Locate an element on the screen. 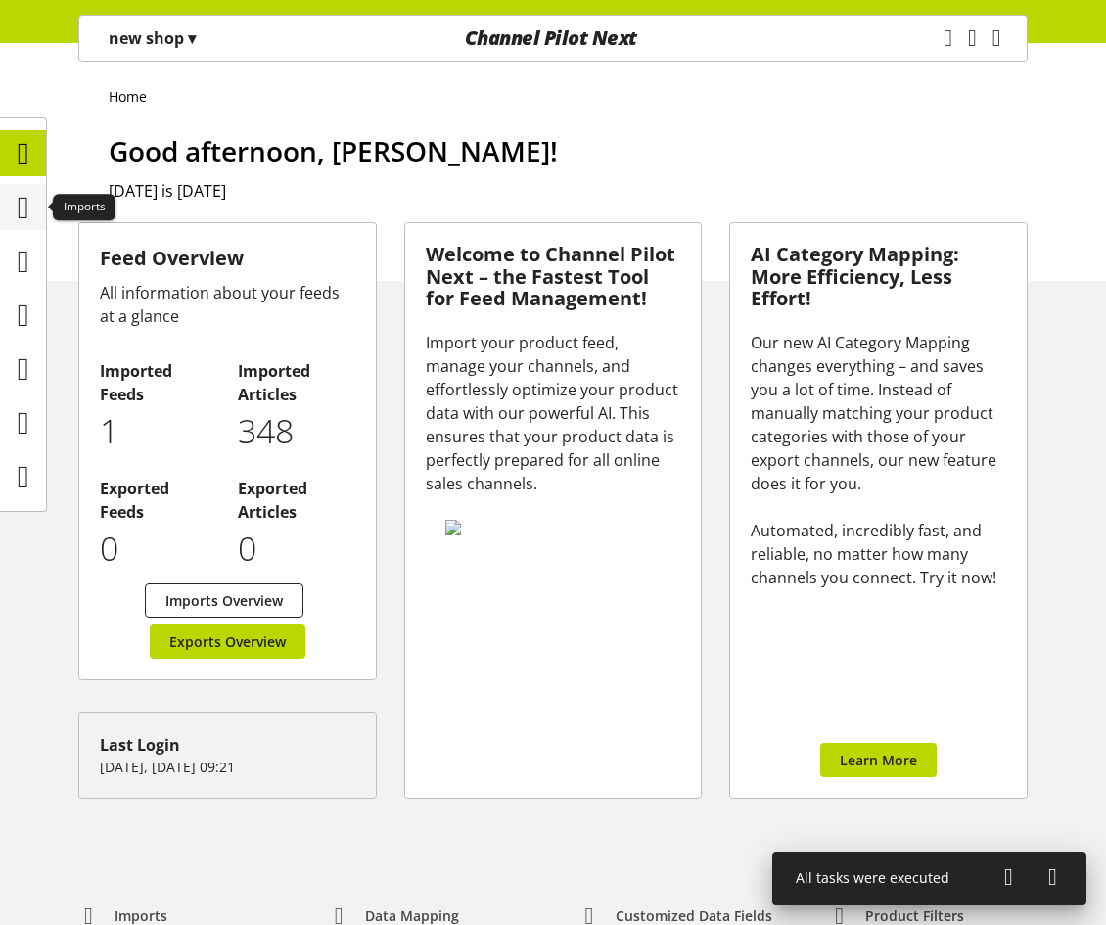  span: Exports Overview is located at coordinates (227, 641).